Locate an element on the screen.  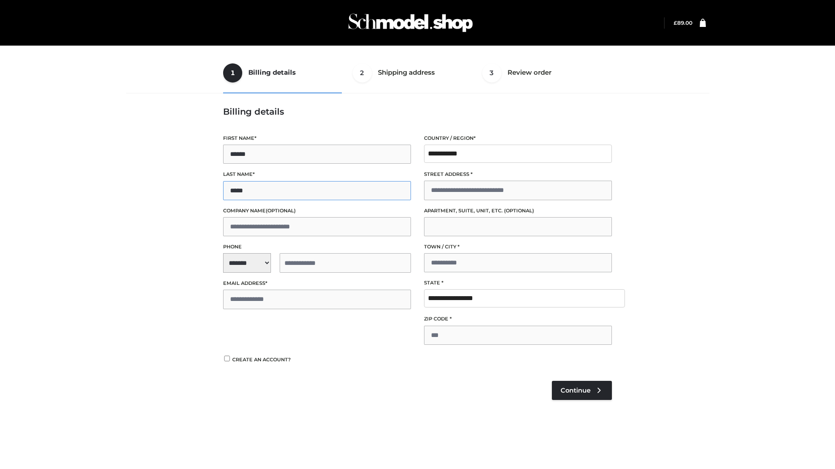
label: Country / Region is located at coordinates (518, 138).